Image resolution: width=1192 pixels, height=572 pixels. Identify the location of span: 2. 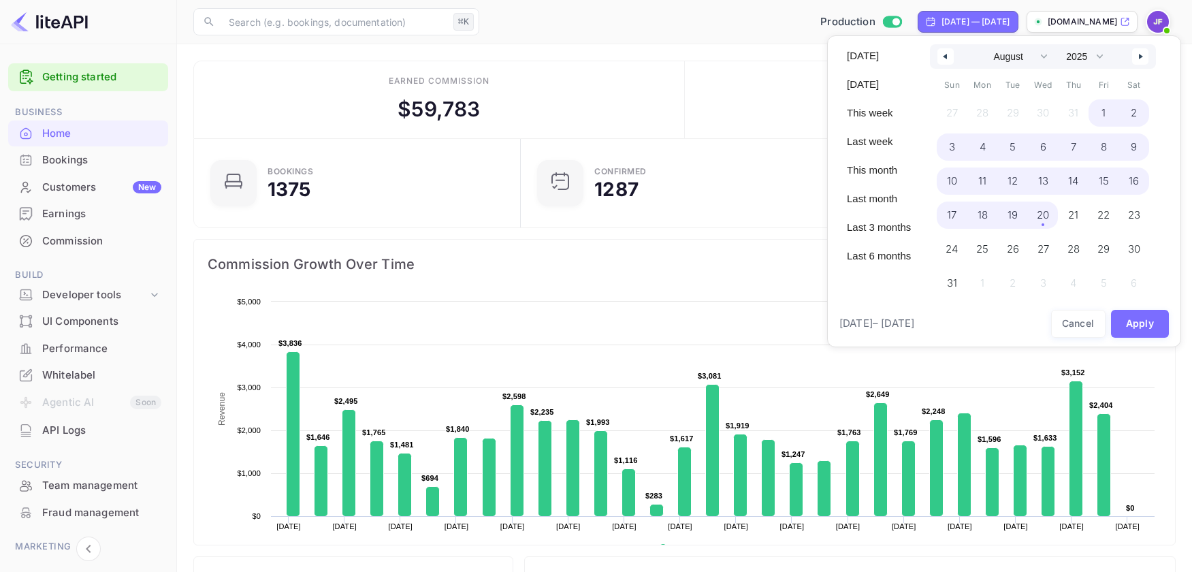
(1134, 113).